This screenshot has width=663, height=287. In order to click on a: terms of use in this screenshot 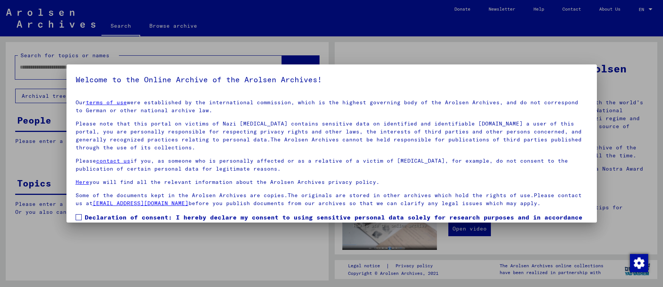, I will do `click(106, 103)`.